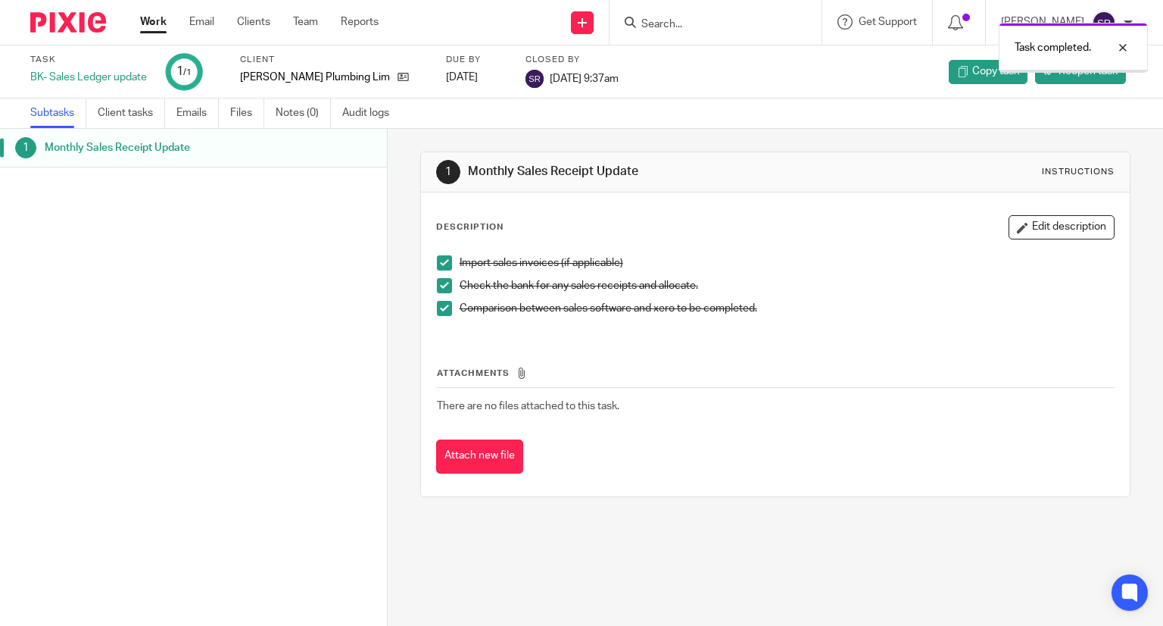  Describe the element at coordinates (473, 373) in the screenshot. I see `span: Attachments` at that location.